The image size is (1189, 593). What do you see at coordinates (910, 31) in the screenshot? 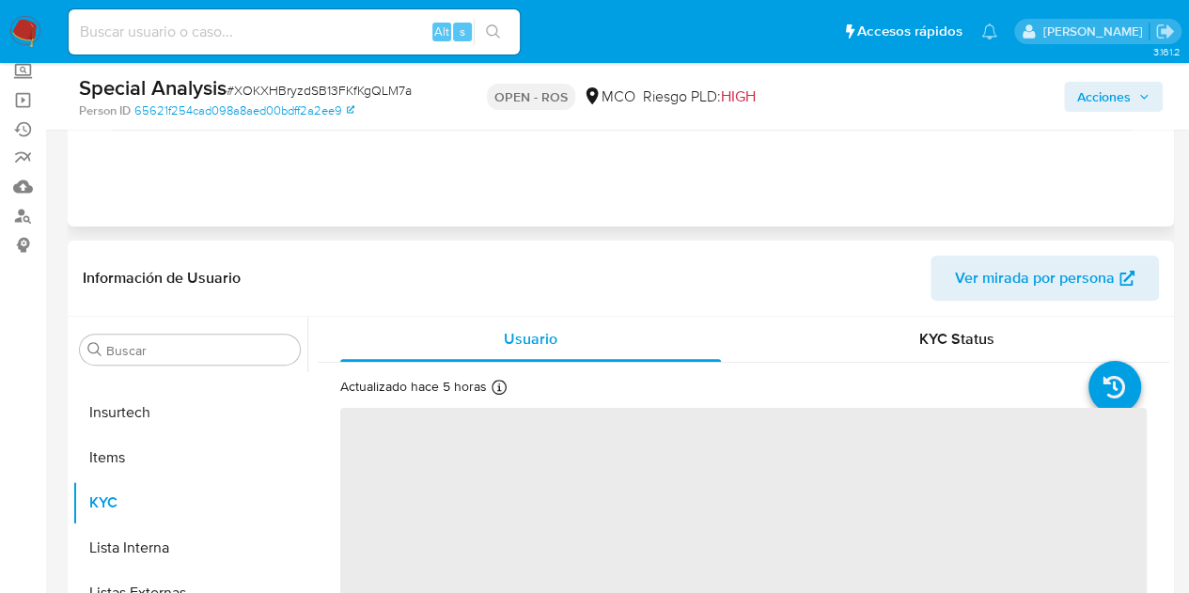
I see `span: Accesos rápidos` at bounding box center [910, 31].